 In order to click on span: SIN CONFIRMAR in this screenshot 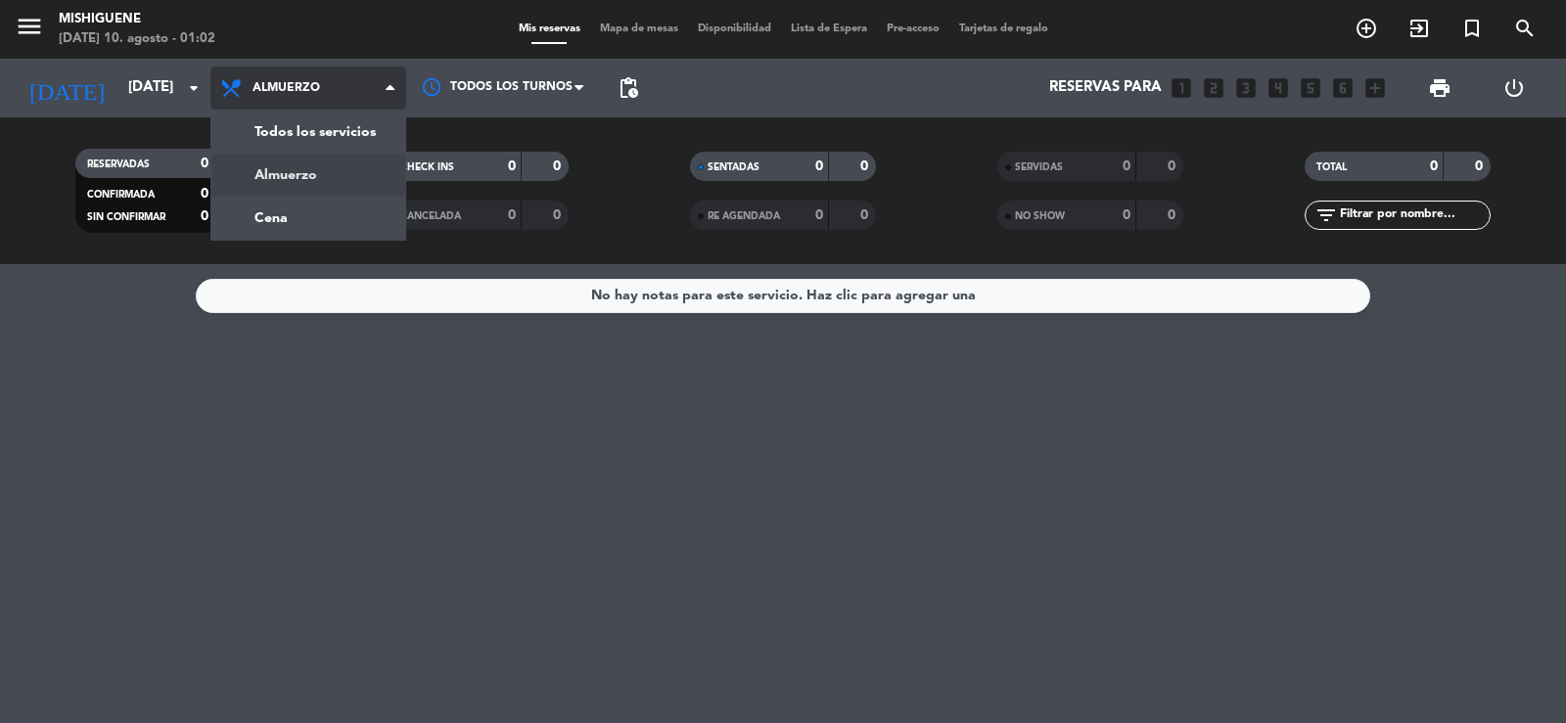, I will do `click(126, 217)`.